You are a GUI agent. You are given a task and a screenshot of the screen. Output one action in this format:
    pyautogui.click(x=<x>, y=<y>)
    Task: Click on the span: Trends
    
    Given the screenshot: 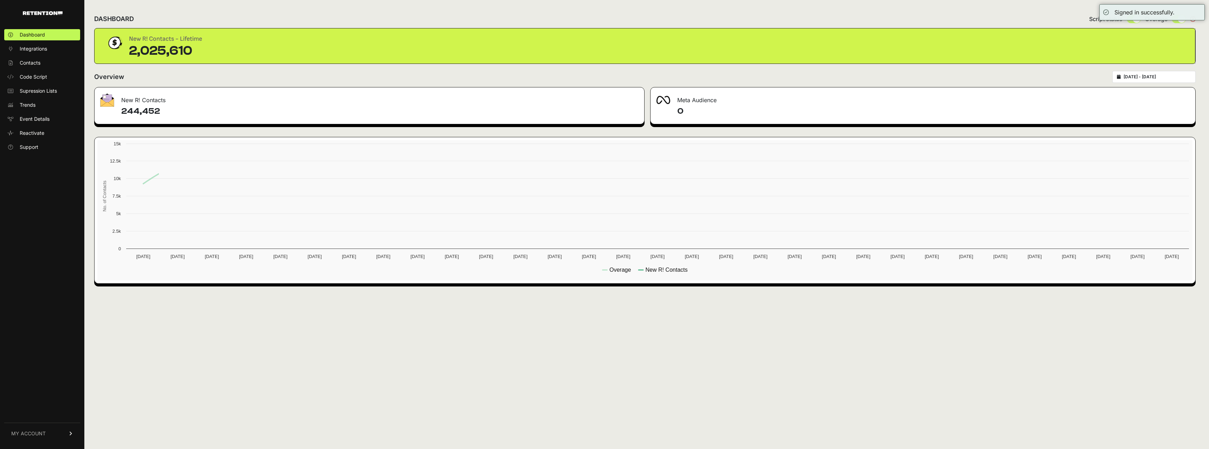 What is the action you would take?
    pyautogui.click(x=27, y=105)
    